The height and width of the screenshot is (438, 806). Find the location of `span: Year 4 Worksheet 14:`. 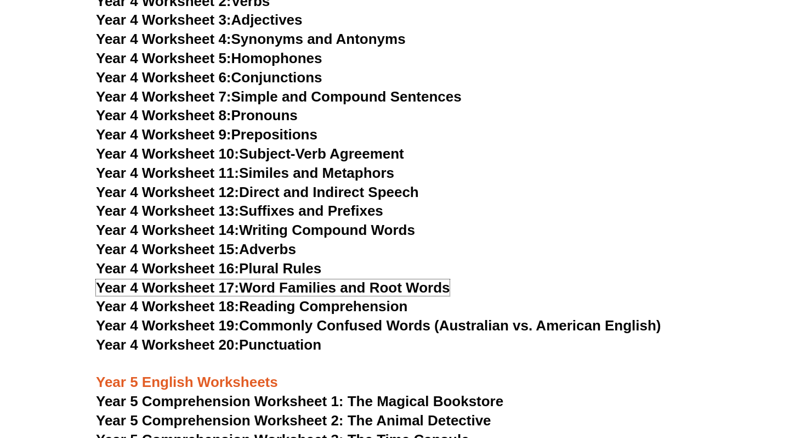

span: Year 4 Worksheet 14: is located at coordinates (167, 230).